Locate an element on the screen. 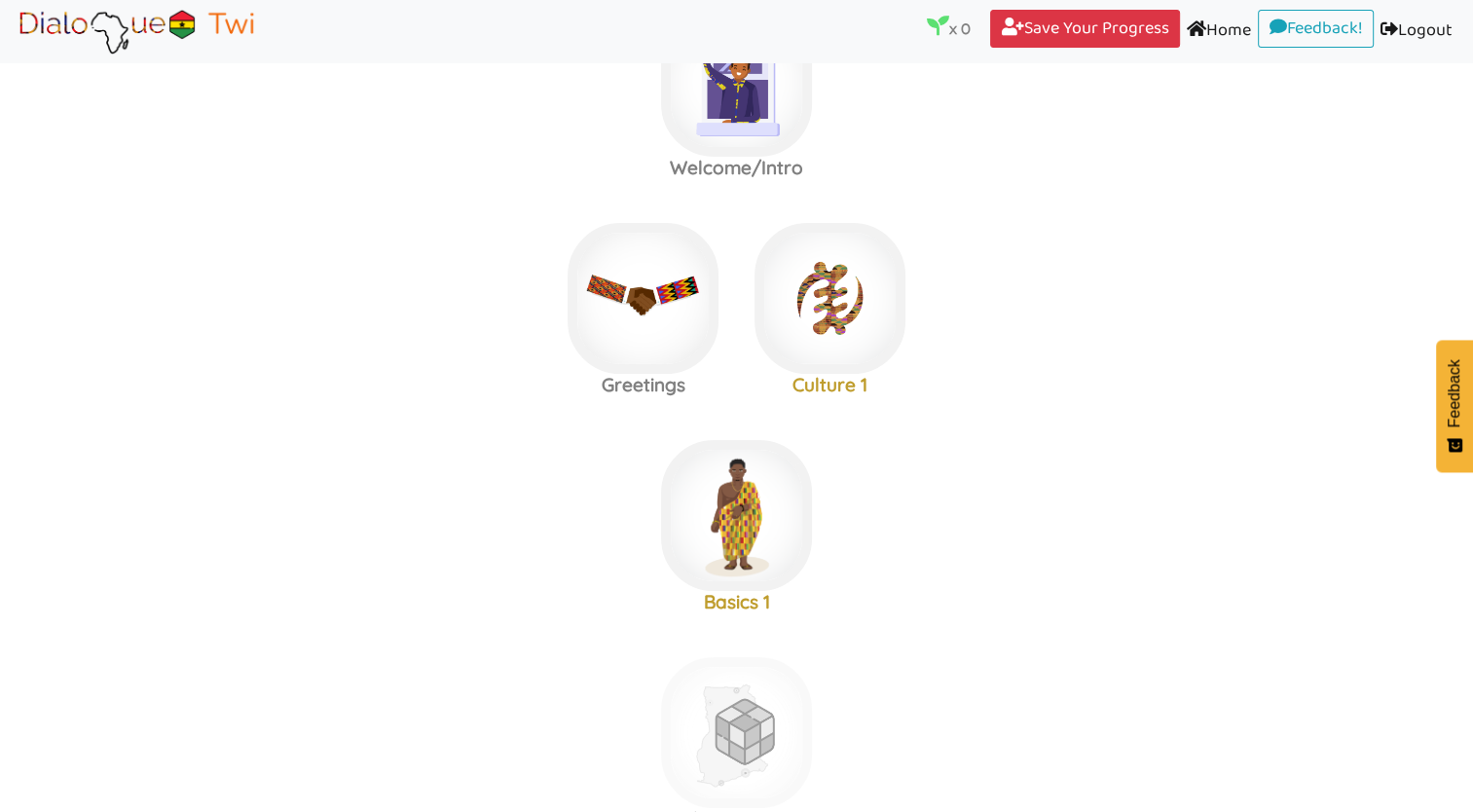 Image resolution: width=1473 pixels, height=812 pixels. img: adinkra_beredum.b0fe9998.png is located at coordinates (829, 298).